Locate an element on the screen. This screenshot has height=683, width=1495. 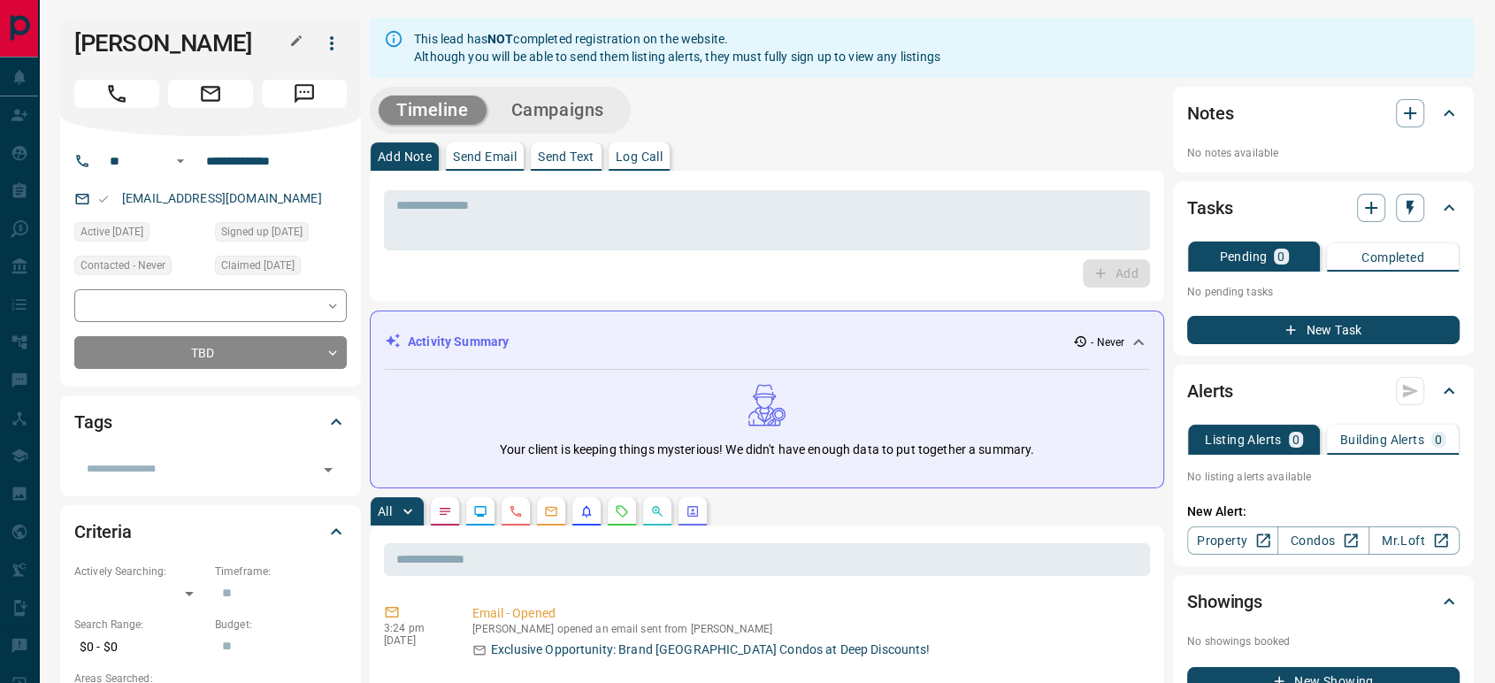
p: - Never is located at coordinates (1107, 342).